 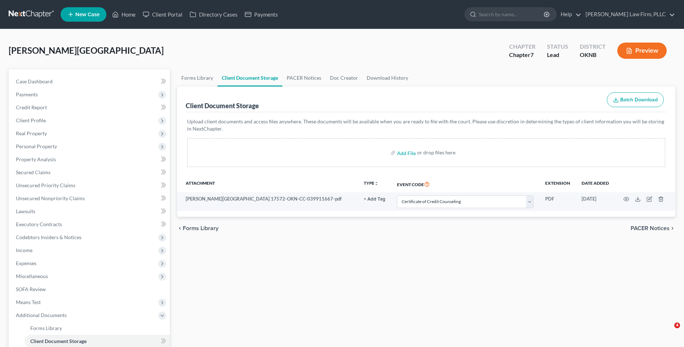 What do you see at coordinates (214, 14) in the screenshot?
I see `a: Directory Cases` at bounding box center [214, 14].